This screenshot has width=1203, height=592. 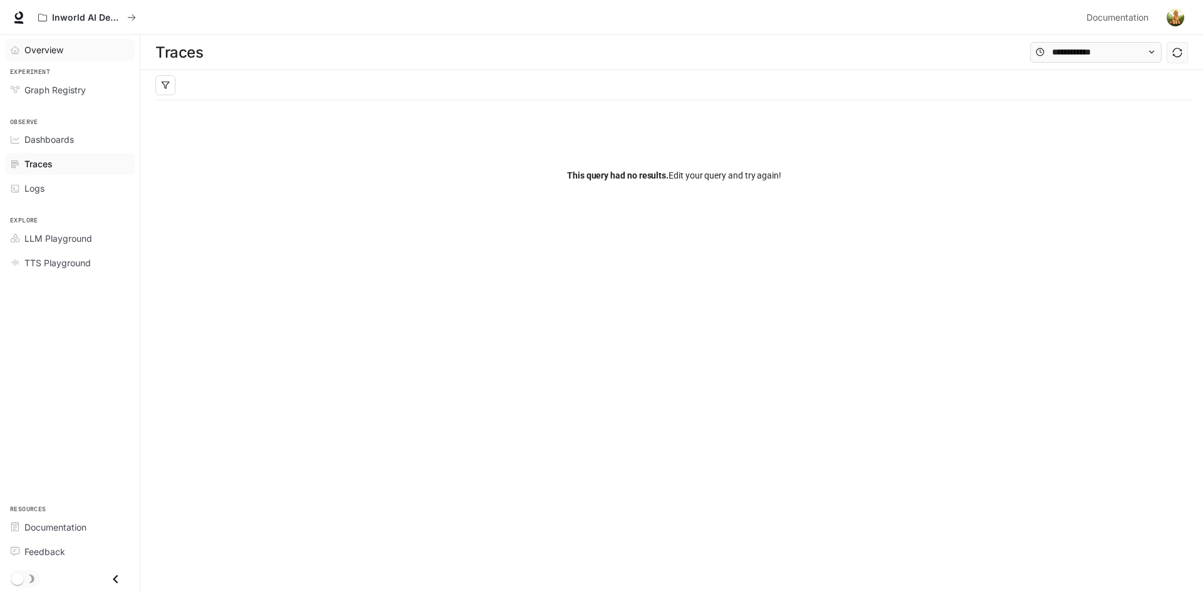 I want to click on span: Edit your query and try again!, so click(x=674, y=175).